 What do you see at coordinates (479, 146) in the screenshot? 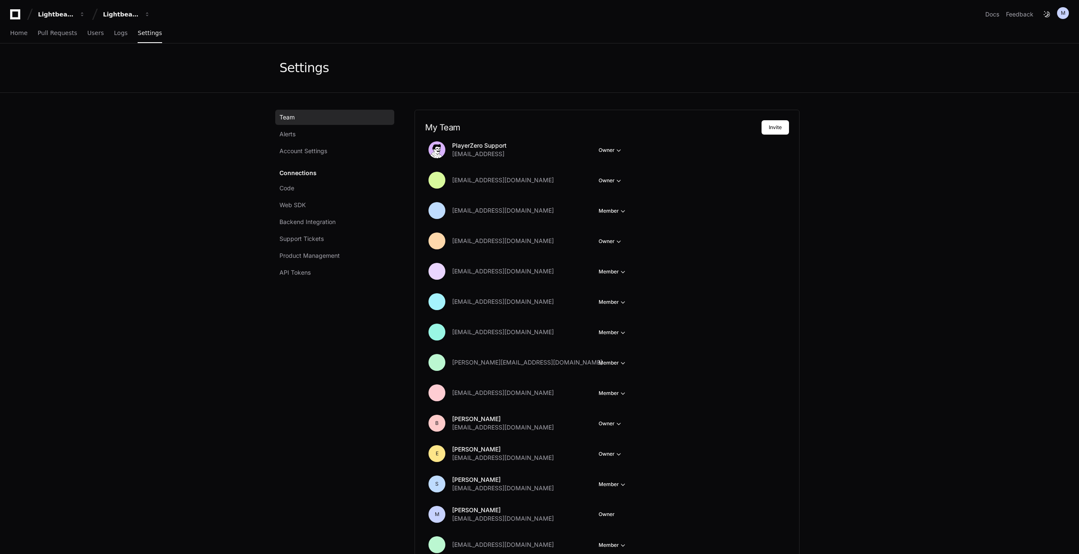
I see `p: PlayerZero Support` at bounding box center [479, 146].